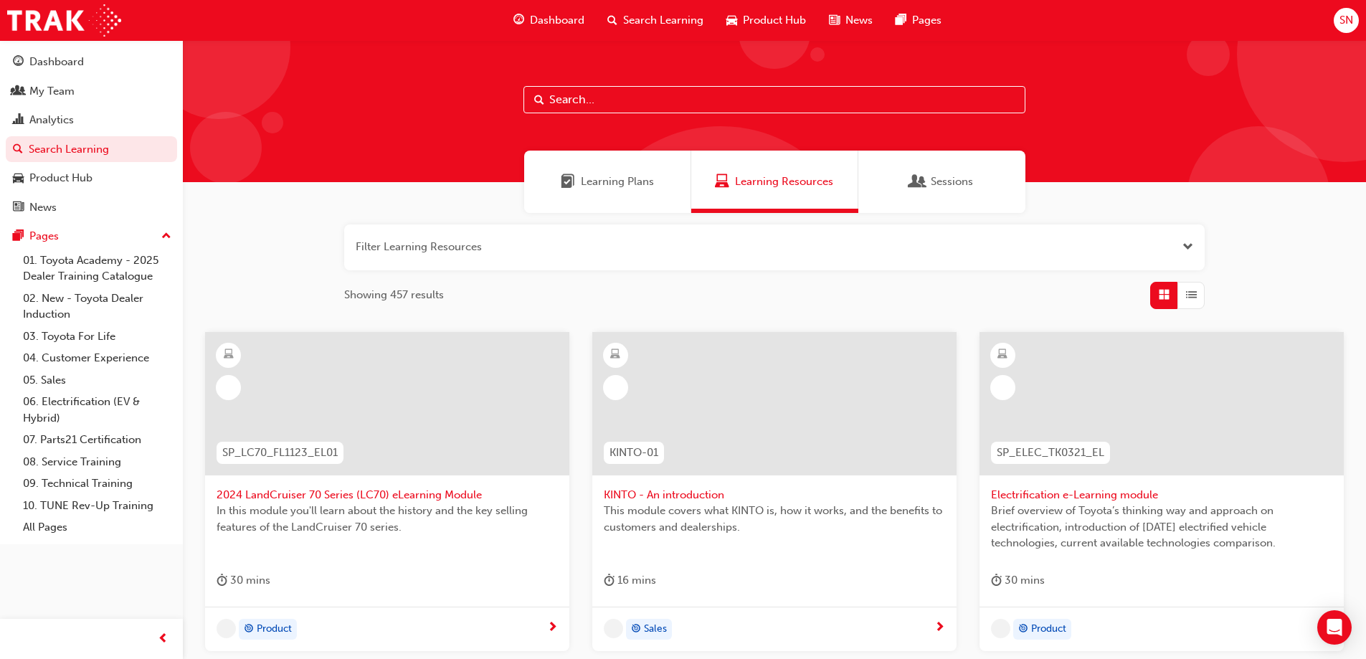  Describe the element at coordinates (1050, 452) in the screenshot. I see `span: SP_ELEC_TK0321_EL` at that location.